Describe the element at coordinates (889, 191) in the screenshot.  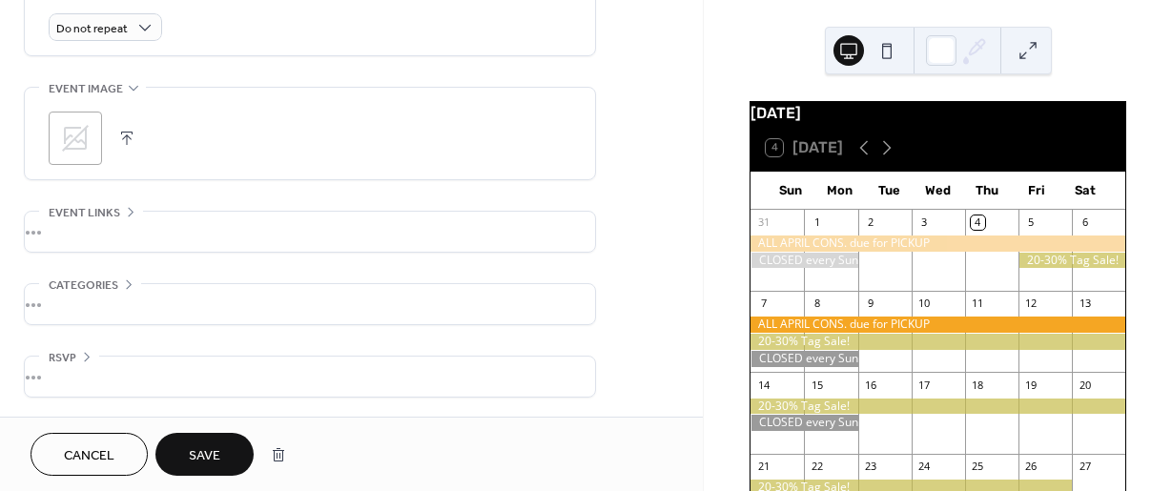
I see `div: Tue` at that location.